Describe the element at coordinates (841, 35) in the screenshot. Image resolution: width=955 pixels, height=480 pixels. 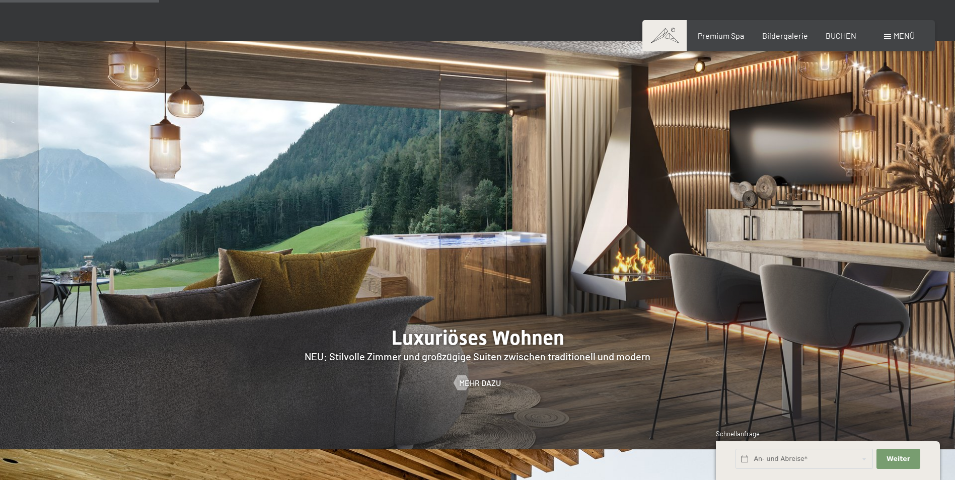
I see `span: BUCHEN` at that location.